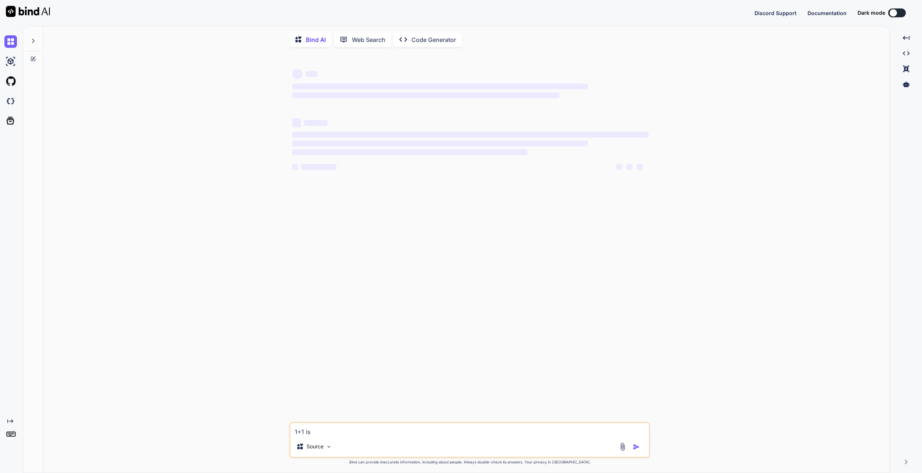 The width and height of the screenshot is (922, 473). I want to click on span: Dark mode, so click(871, 13).